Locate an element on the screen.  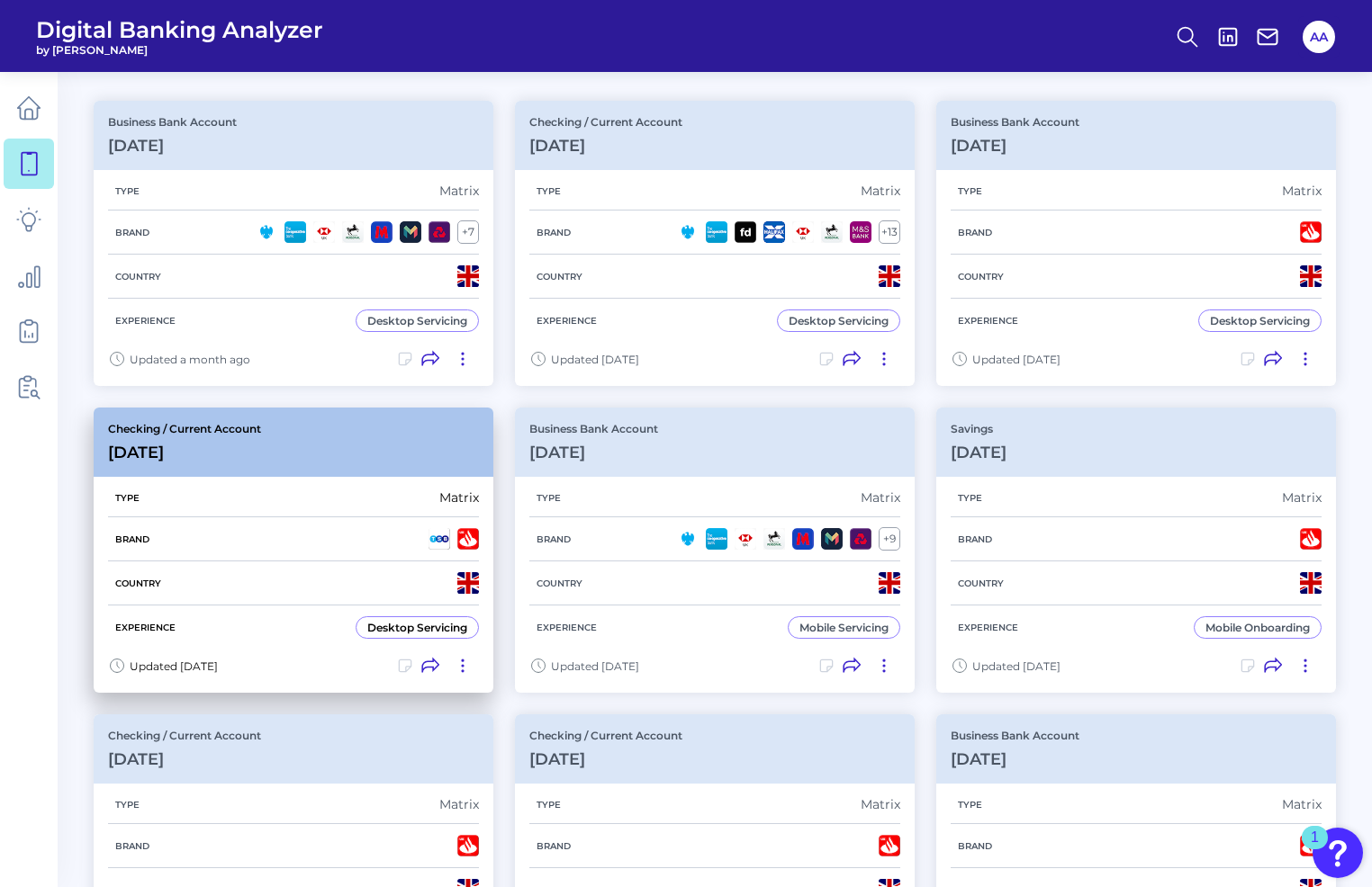
div: + 13 is located at coordinates (889, 232).